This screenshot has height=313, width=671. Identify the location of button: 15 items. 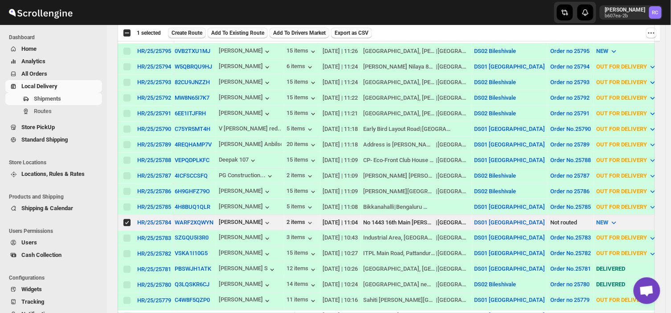
(302, 254).